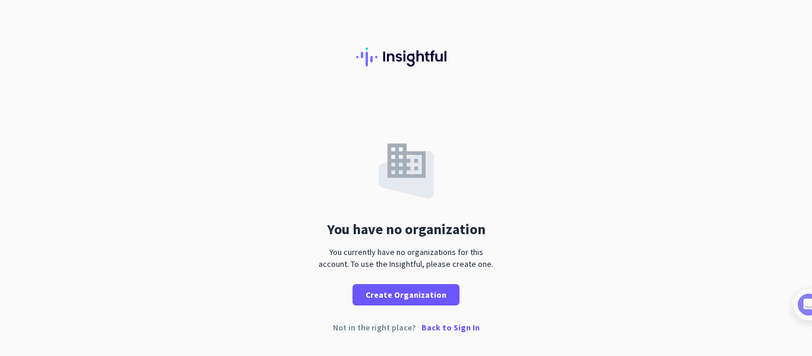  I want to click on div: You currently have no organizations for this account. To use the Insightful, please create one., so click(406, 258).